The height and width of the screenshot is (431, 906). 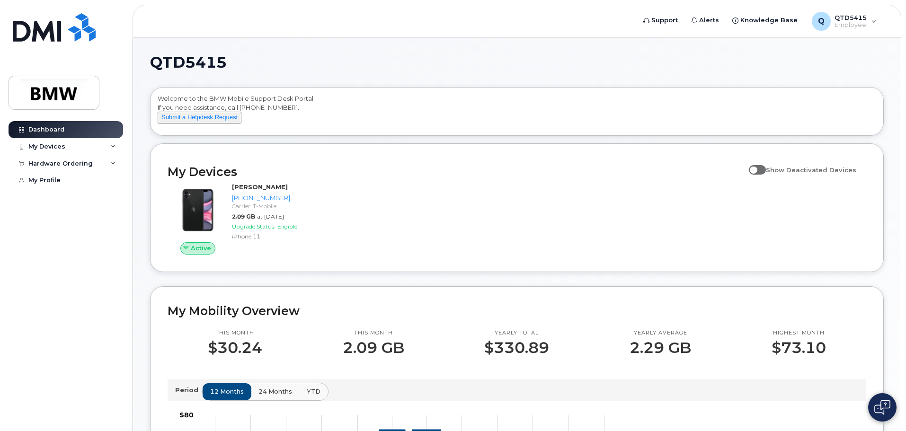 What do you see at coordinates (753, 165) in the screenshot?
I see `input: Show Deactivated Devices` at bounding box center [753, 165].